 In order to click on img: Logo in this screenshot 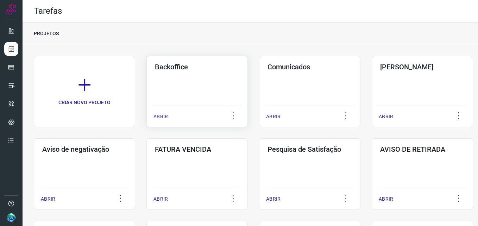, I will do `click(11, 10)`.